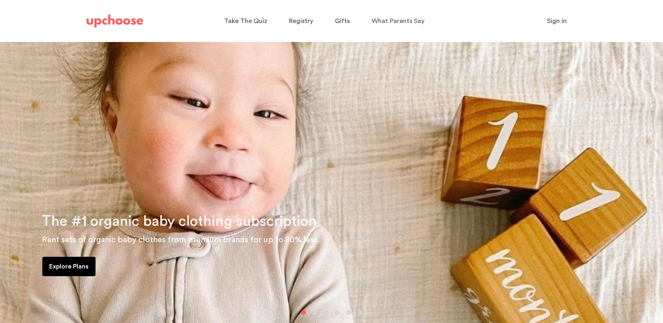 The height and width of the screenshot is (323, 663). Describe the element at coordinates (69, 266) in the screenshot. I see `p: Explore Plans` at that location.